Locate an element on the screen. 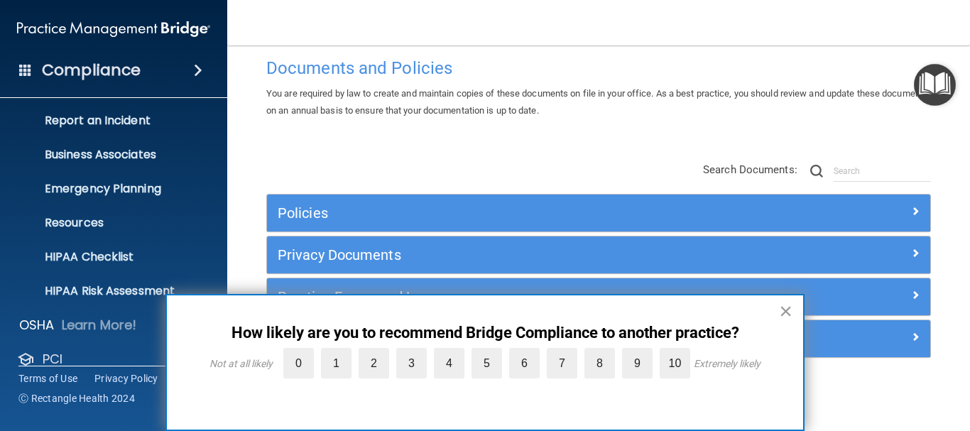 This screenshot has width=970, height=431. a: Terms of Use is located at coordinates (48, 378).